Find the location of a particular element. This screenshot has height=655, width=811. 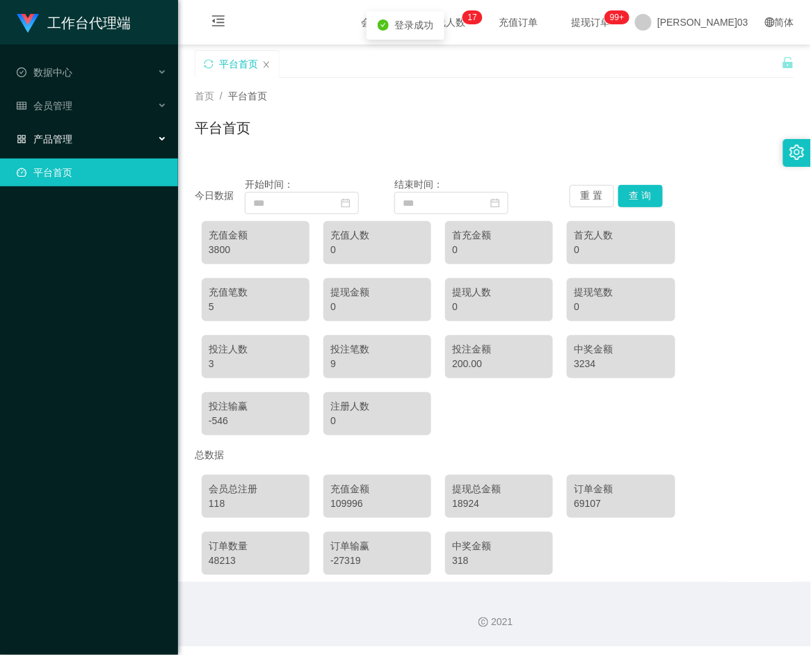

div: 订单输赢 is located at coordinates (377, 546).